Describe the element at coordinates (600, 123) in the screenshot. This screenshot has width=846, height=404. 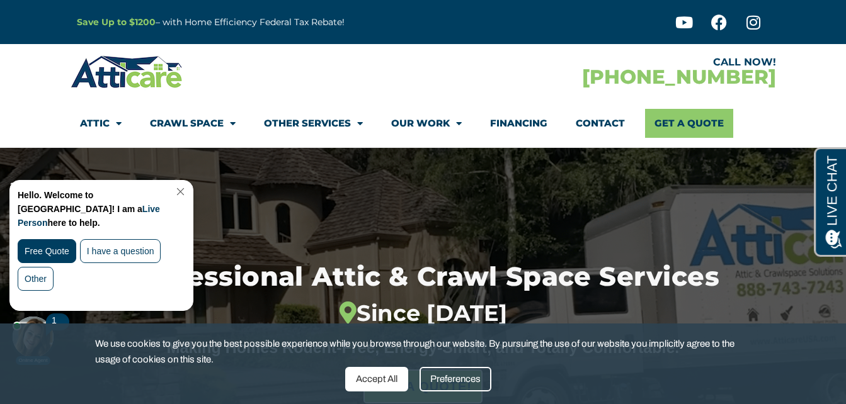
I see `a: Contact` at that location.